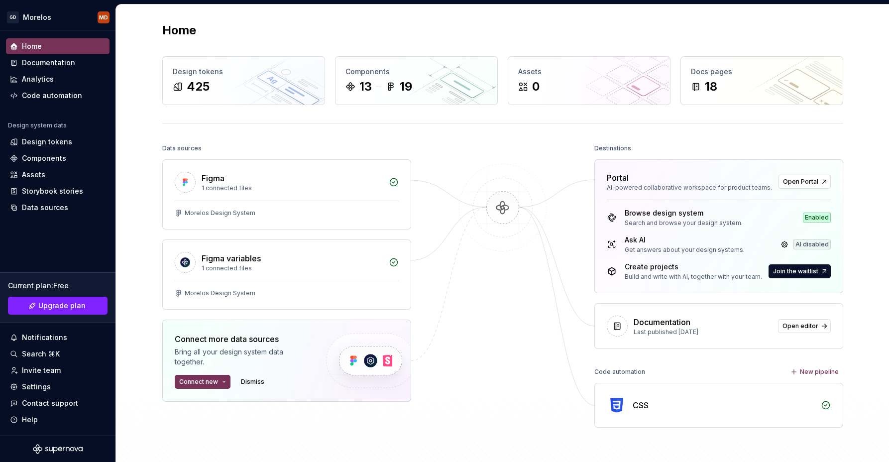  I want to click on a: Home, so click(58, 46).